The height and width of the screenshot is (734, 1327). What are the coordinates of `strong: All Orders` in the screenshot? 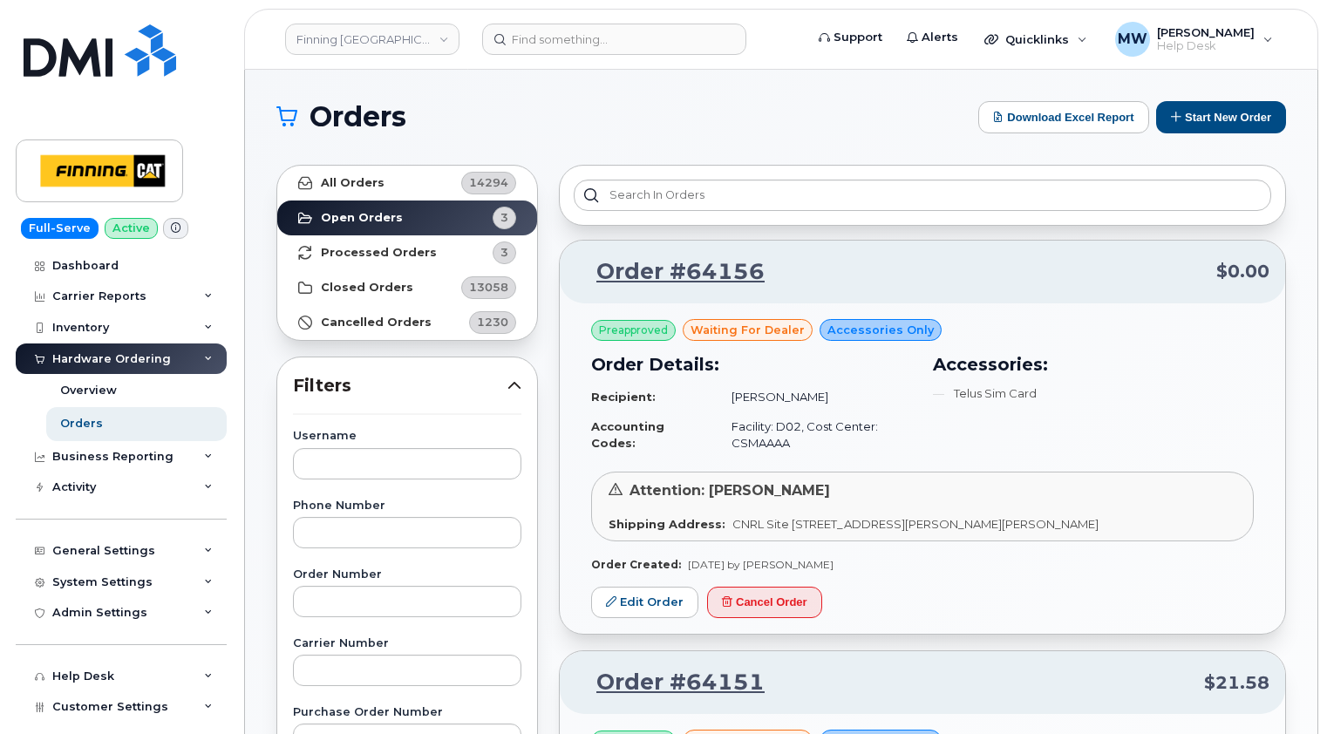 It's located at (352, 183).